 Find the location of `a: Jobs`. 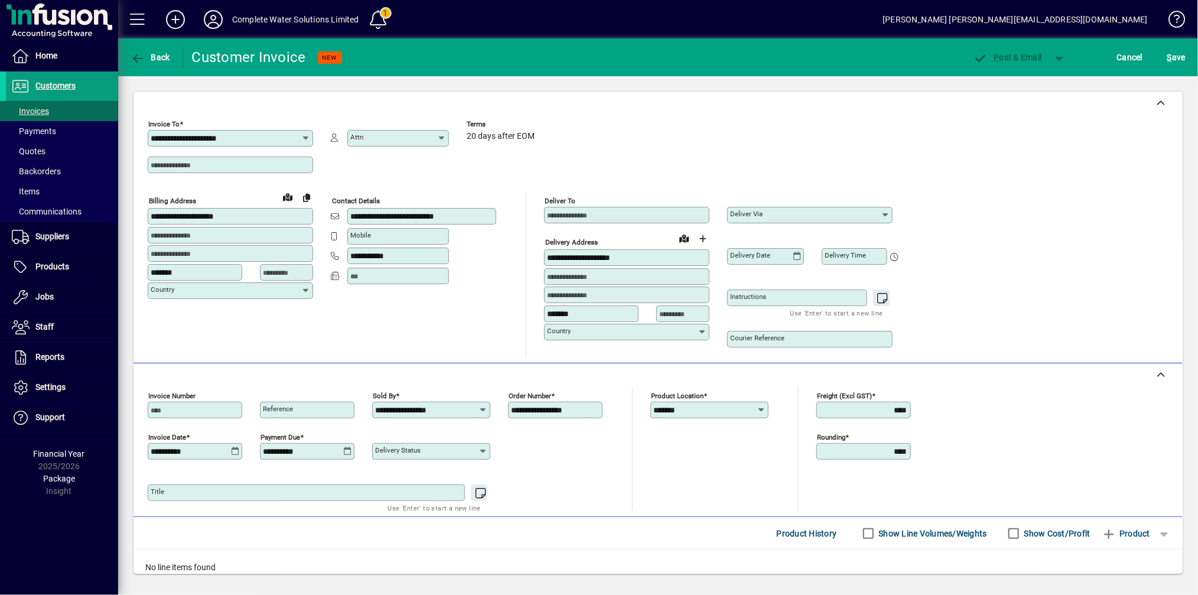

a: Jobs is located at coordinates (62, 297).